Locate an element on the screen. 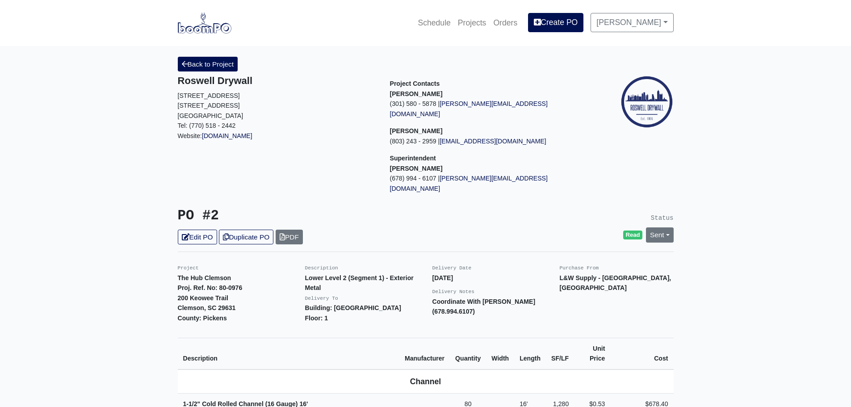  img: boomPO is located at coordinates (204, 23).